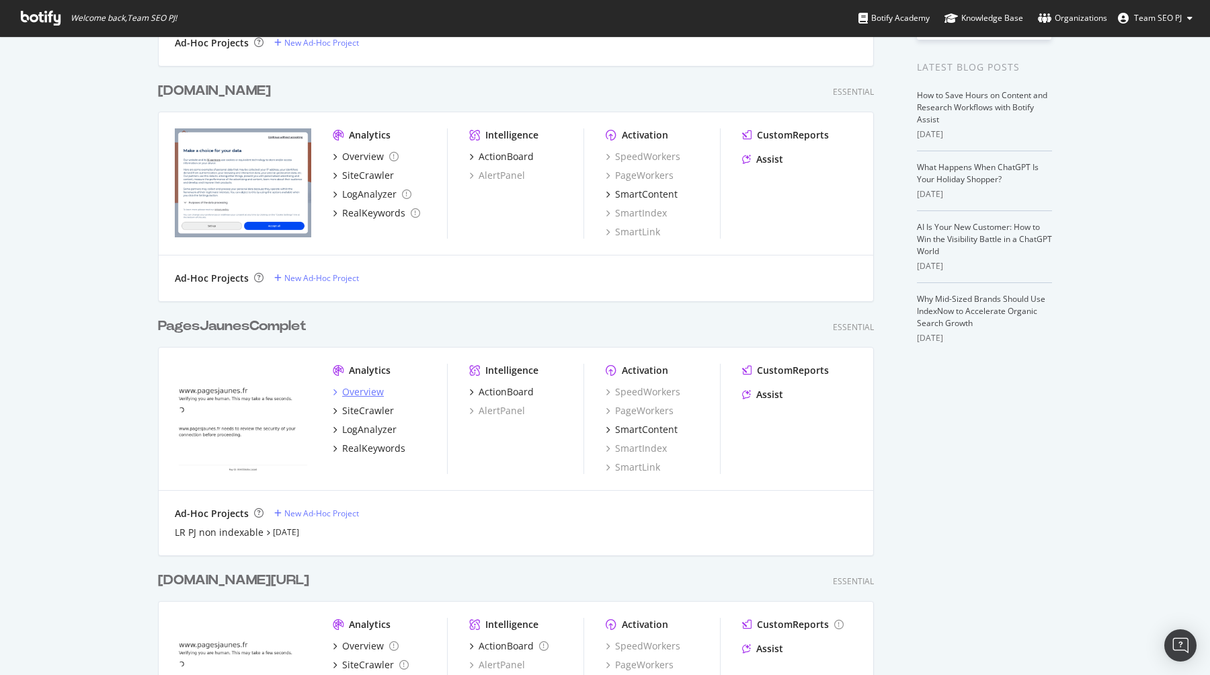 The width and height of the screenshot is (1210, 675). Describe the element at coordinates (984, 67) in the screenshot. I see `div: Latest Blog Posts` at that location.